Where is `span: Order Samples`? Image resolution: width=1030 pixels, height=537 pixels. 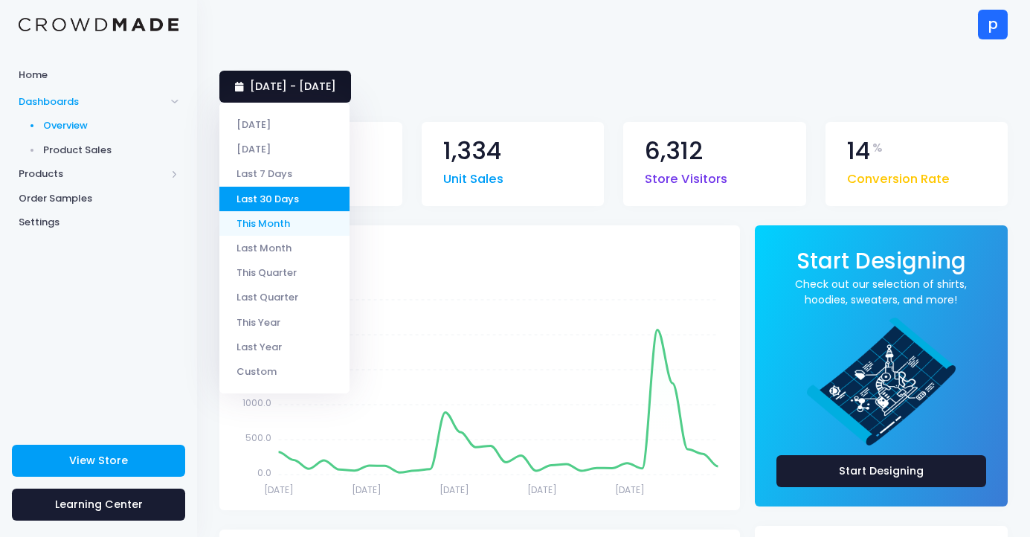
span: Order Samples is located at coordinates (98, 199).